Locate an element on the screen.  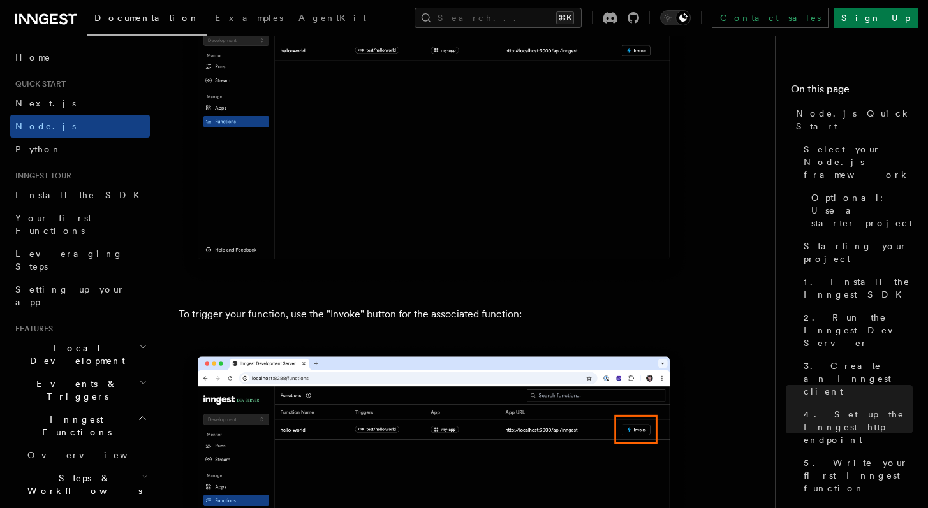
a: 3. Create an Inngest client is located at coordinates (856, 379).